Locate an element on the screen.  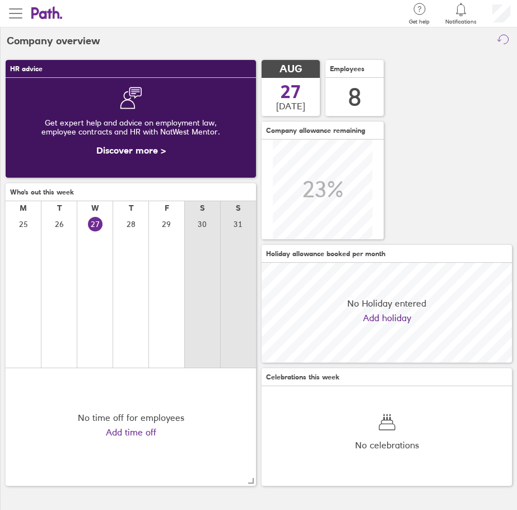
a: Discover more > is located at coordinates (131, 150).